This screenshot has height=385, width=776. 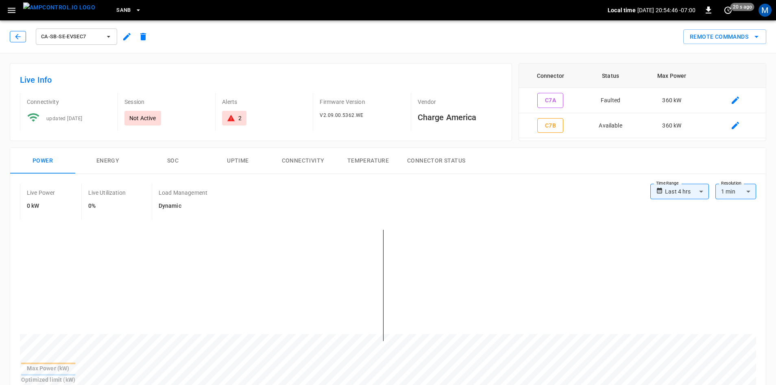 I want to click on button: Uptime, so click(x=238, y=161).